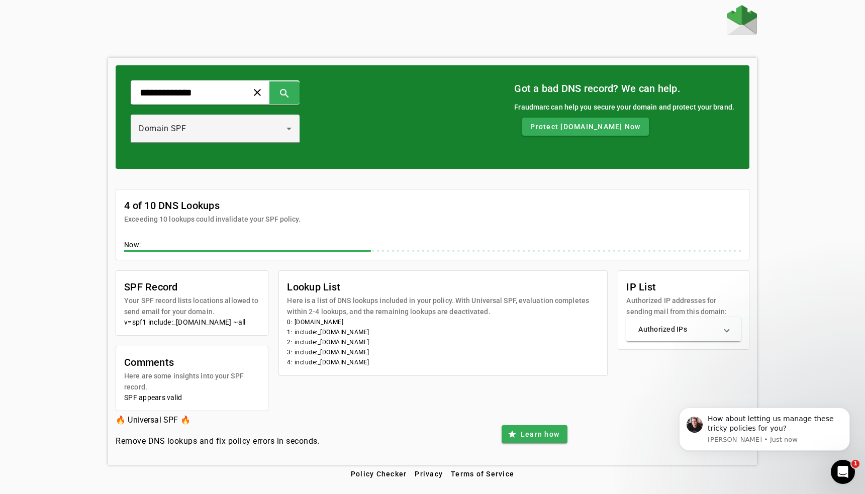 The height and width of the screenshot is (494, 865). I want to click on div: Message content, so click(111, 31).